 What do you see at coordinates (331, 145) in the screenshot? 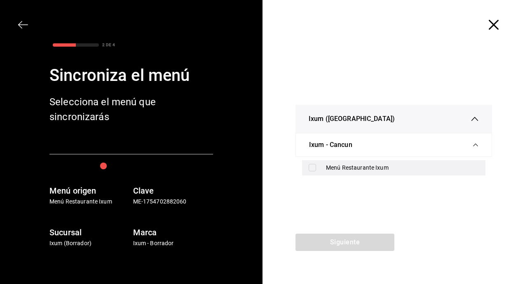
I see `span: Ixum - Cancun` at bounding box center [331, 145].